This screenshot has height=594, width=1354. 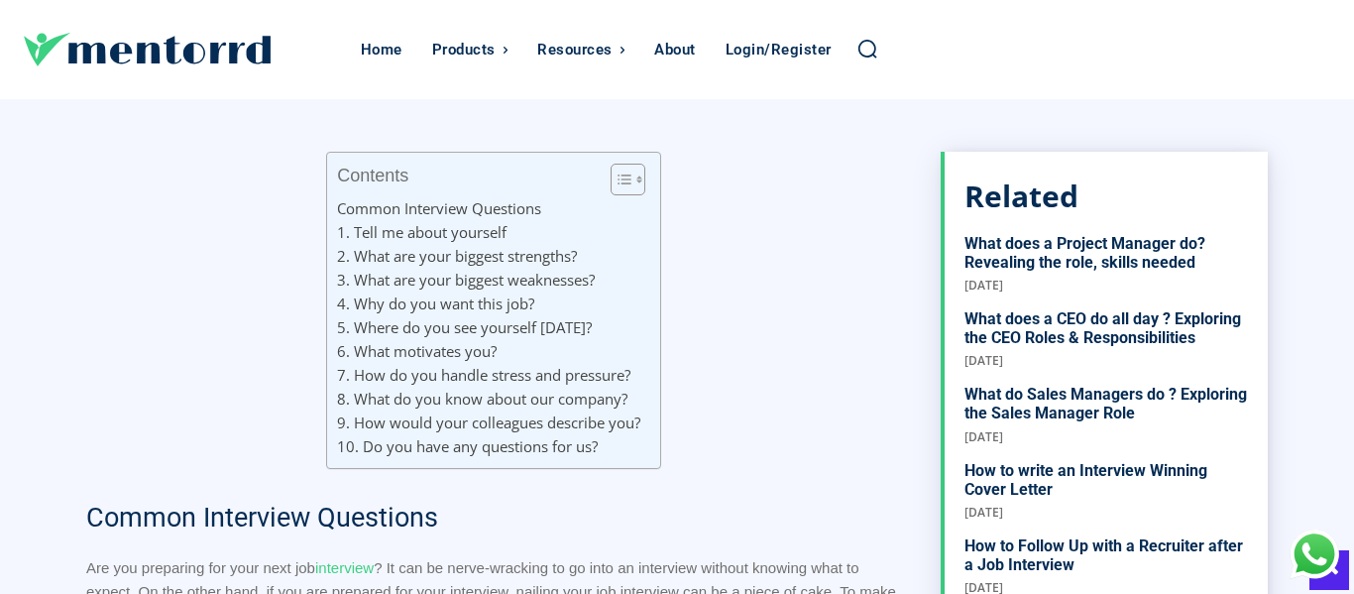 What do you see at coordinates (457, 256) in the screenshot?
I see `a: 2. What are your biggest strengths?` at bounding box center [457, 256].